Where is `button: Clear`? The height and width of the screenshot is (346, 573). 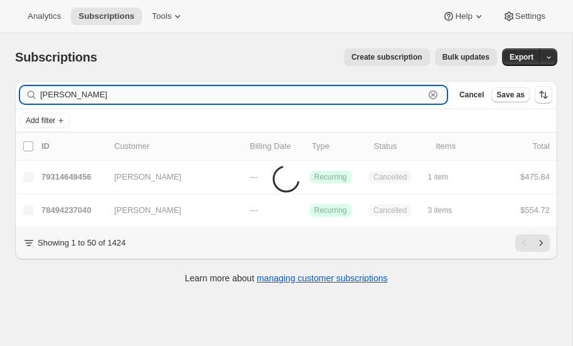 button: Clear is located at coordinates (433, 95).